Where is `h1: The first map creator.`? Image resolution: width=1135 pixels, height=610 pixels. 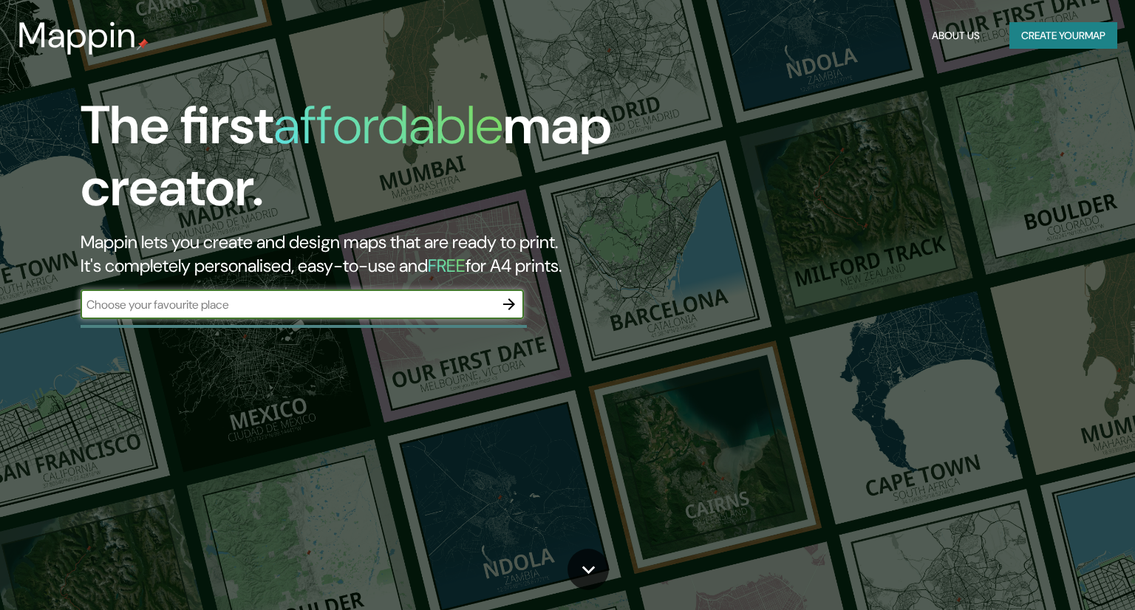
h1: The first map creator. is located at coordinates (364, 163).